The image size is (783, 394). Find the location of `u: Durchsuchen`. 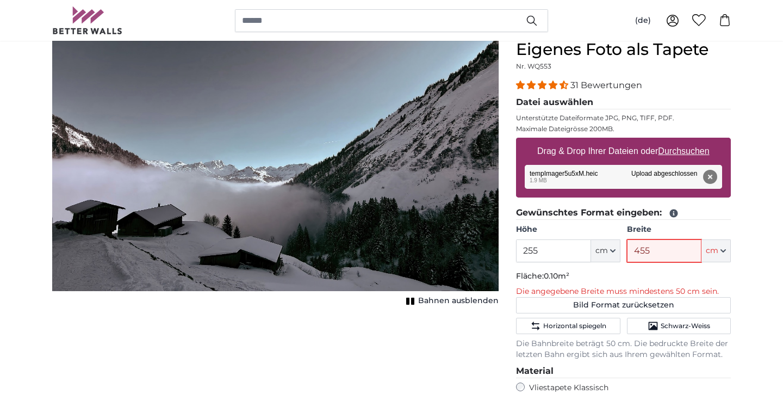

u: Durchsuchen is located at coordinates (684, 151).